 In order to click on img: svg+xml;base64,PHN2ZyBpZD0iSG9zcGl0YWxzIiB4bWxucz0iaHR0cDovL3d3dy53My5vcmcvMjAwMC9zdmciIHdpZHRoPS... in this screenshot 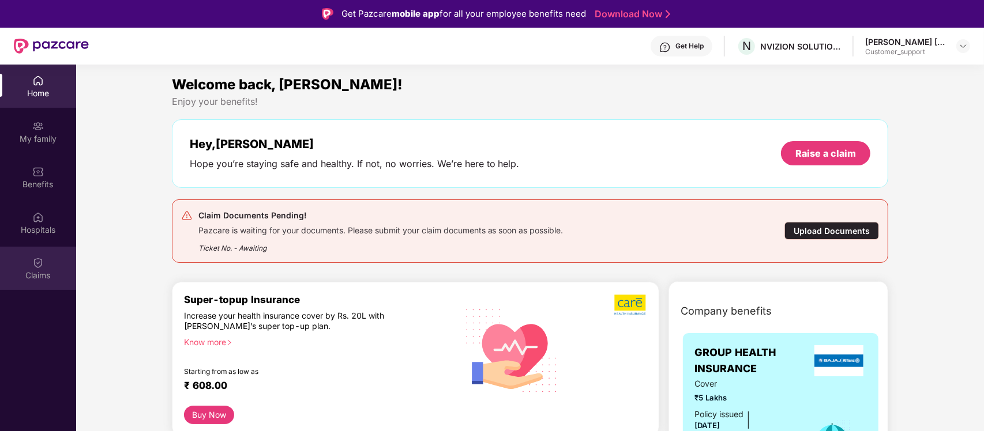, I will do `click(38, 217)`.